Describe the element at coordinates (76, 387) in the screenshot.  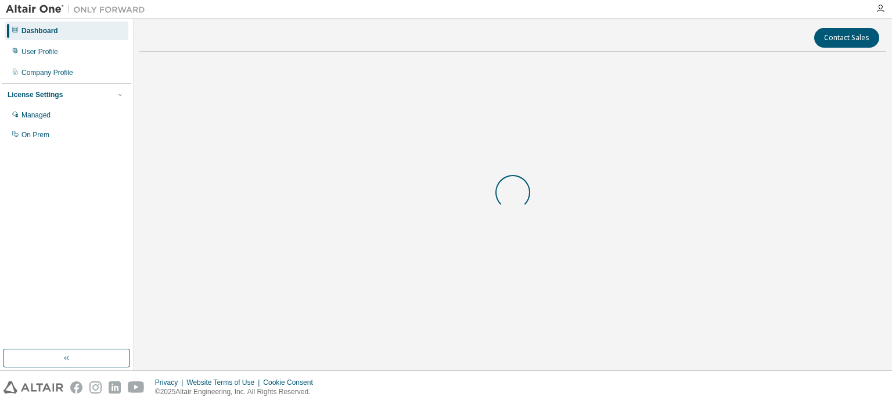
I see `img: facebook.svg` at that location.